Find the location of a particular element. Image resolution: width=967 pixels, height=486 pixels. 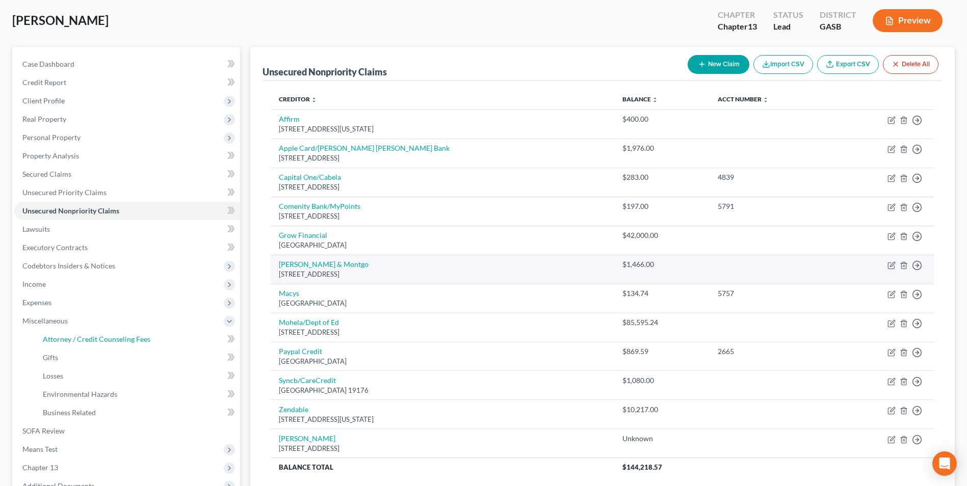

a: Secured Claims is located at coordinates (127, 174).